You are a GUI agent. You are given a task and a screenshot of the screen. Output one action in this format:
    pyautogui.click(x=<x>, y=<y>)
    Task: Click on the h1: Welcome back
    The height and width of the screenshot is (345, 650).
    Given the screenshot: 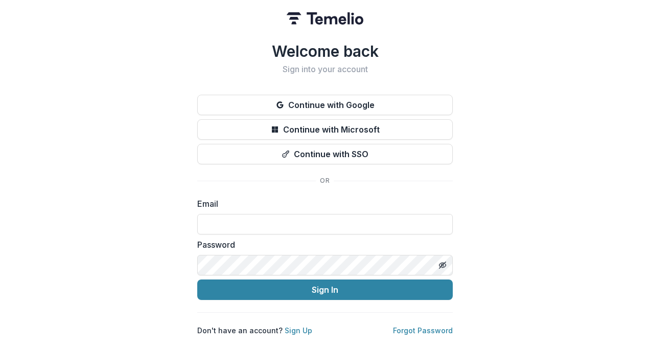 What is the action you would take?
    pyautogui.click(x=325, y=51)
    